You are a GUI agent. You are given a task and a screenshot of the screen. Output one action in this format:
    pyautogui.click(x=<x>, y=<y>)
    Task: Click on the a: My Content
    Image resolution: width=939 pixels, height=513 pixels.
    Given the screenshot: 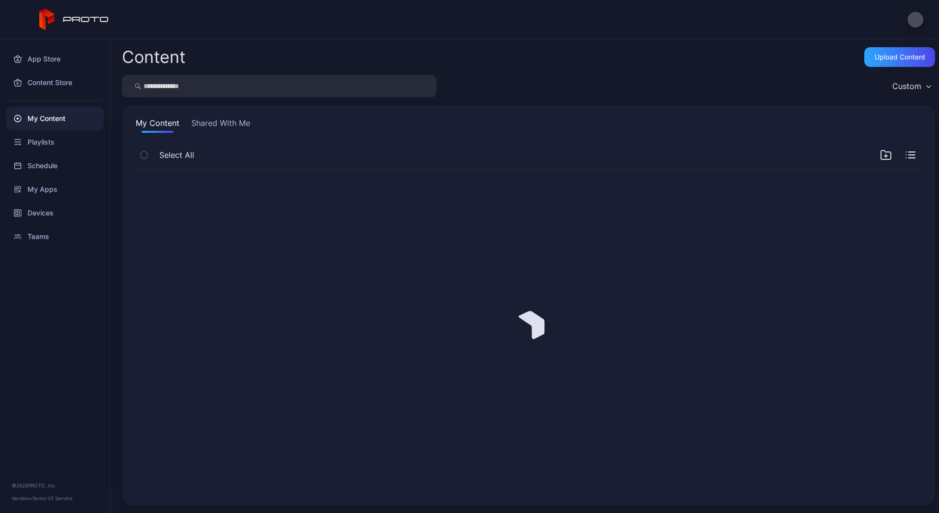 What is the action you would take?
    pyautogui.click(x=55, y=119)
    